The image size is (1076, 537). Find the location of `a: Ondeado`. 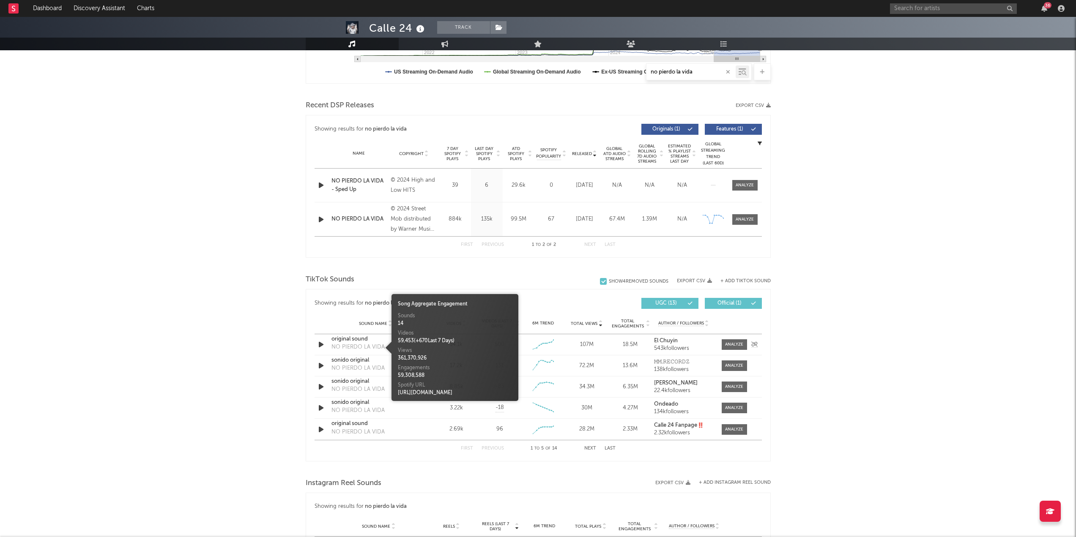

a: Ondeado is located at coordinates (683, 405).